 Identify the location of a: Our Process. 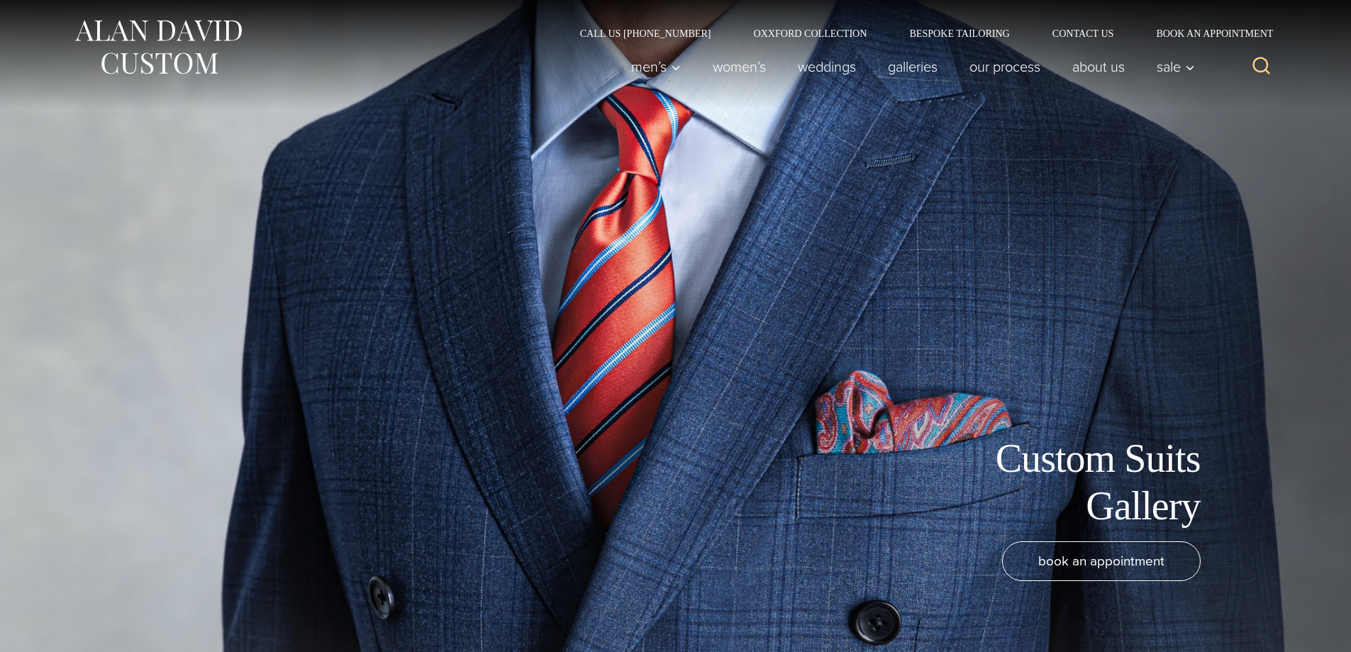
(1004, 67).